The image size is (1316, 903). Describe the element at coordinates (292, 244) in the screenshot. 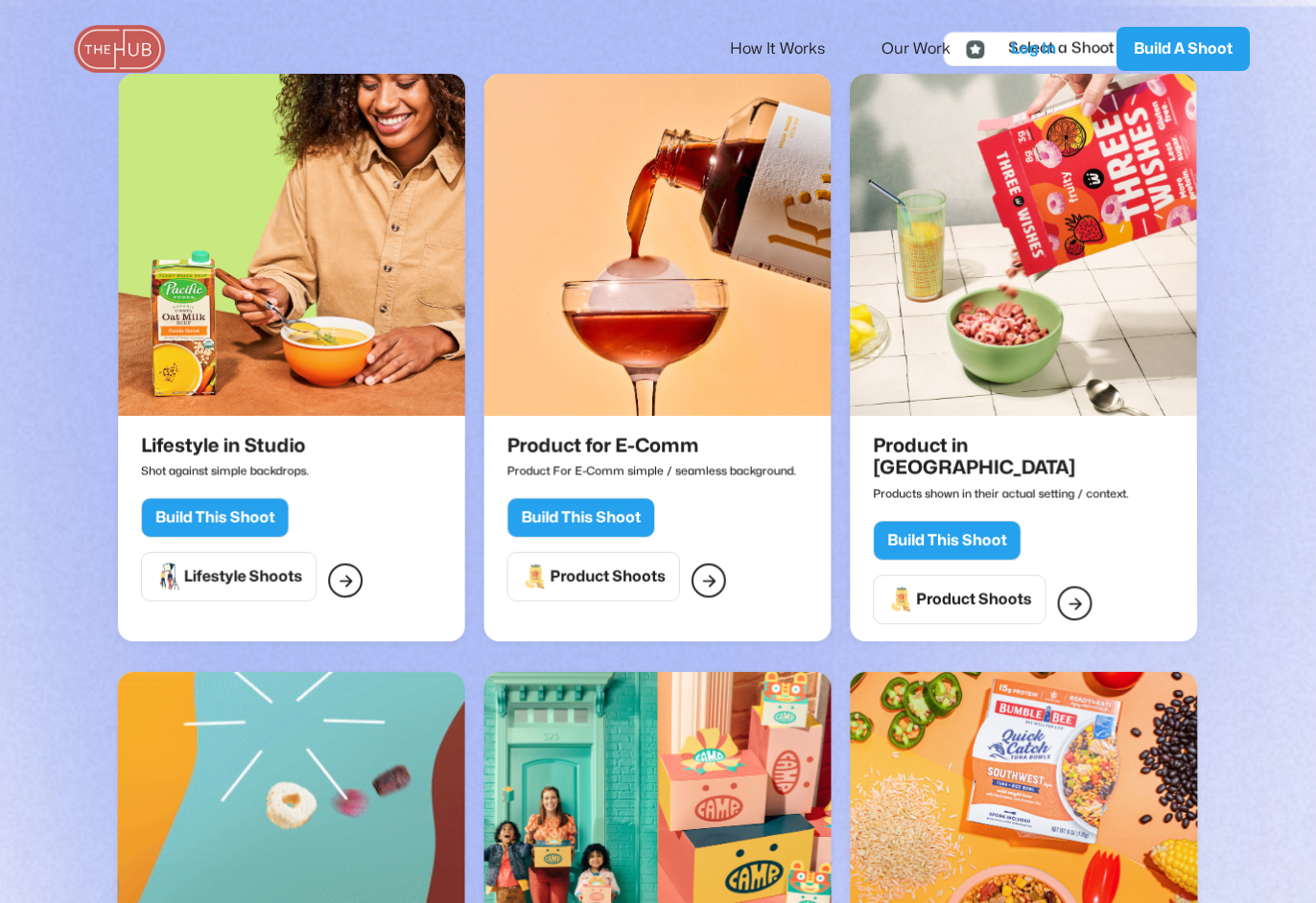

I see `img: Lifestyle in Studio` at that location.